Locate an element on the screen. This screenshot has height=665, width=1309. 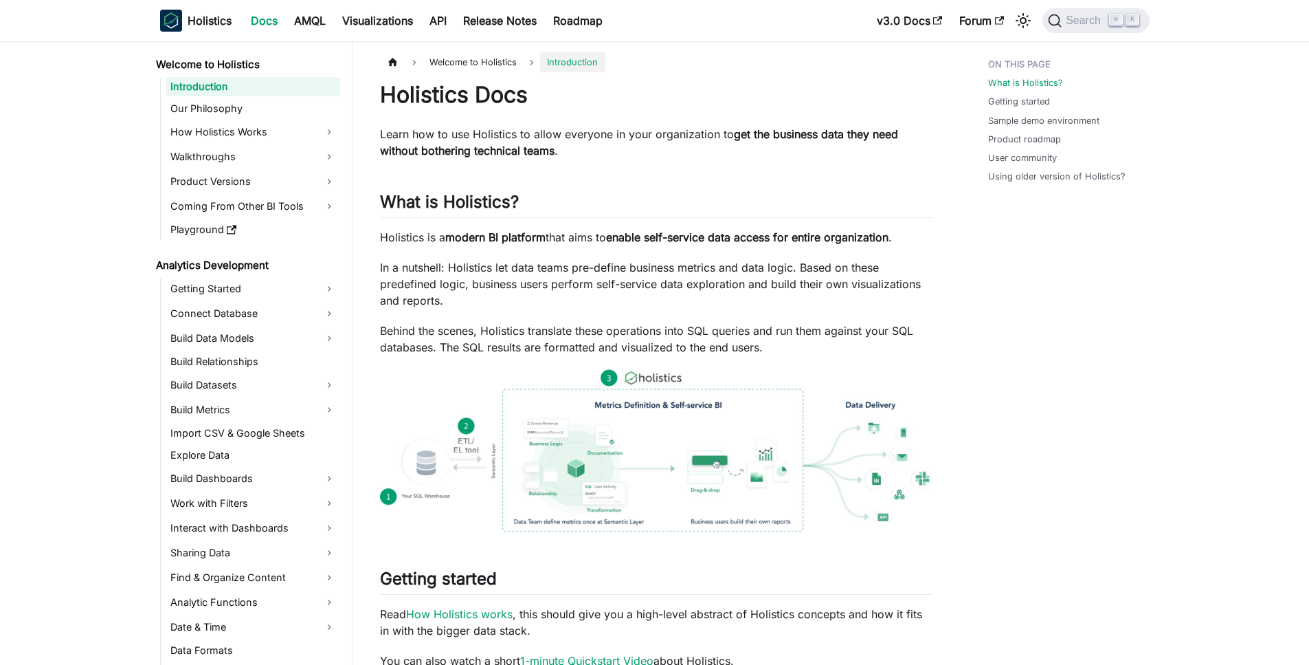
a: Getting Started is located at coordinates (253, 289).